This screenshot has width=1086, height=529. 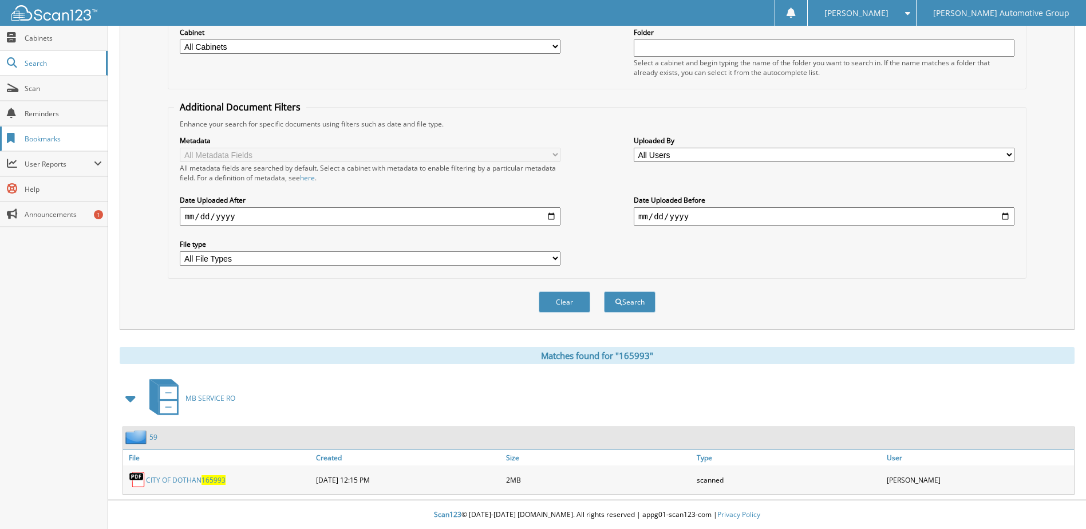 What do you see at coordinates (408, 458) in the screenshot?
I see `a: Created` at bounding box center [408, 458].